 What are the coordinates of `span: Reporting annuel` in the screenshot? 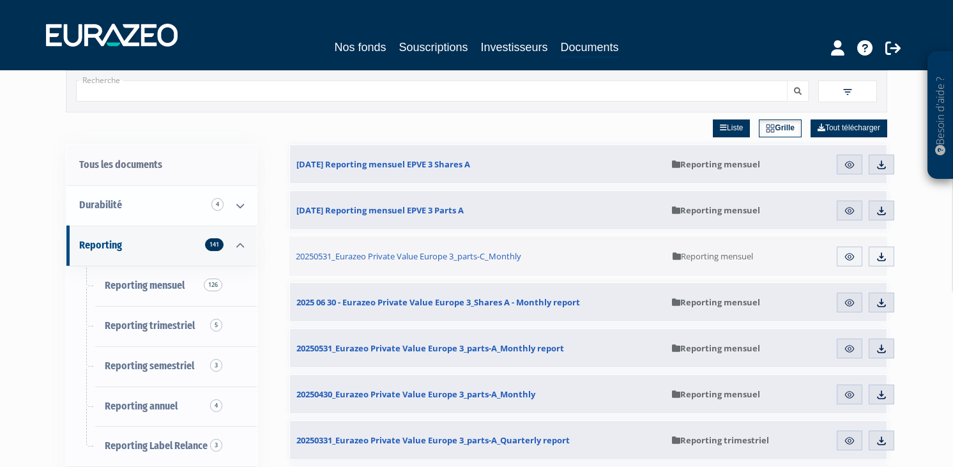 It's located at (141, 406).